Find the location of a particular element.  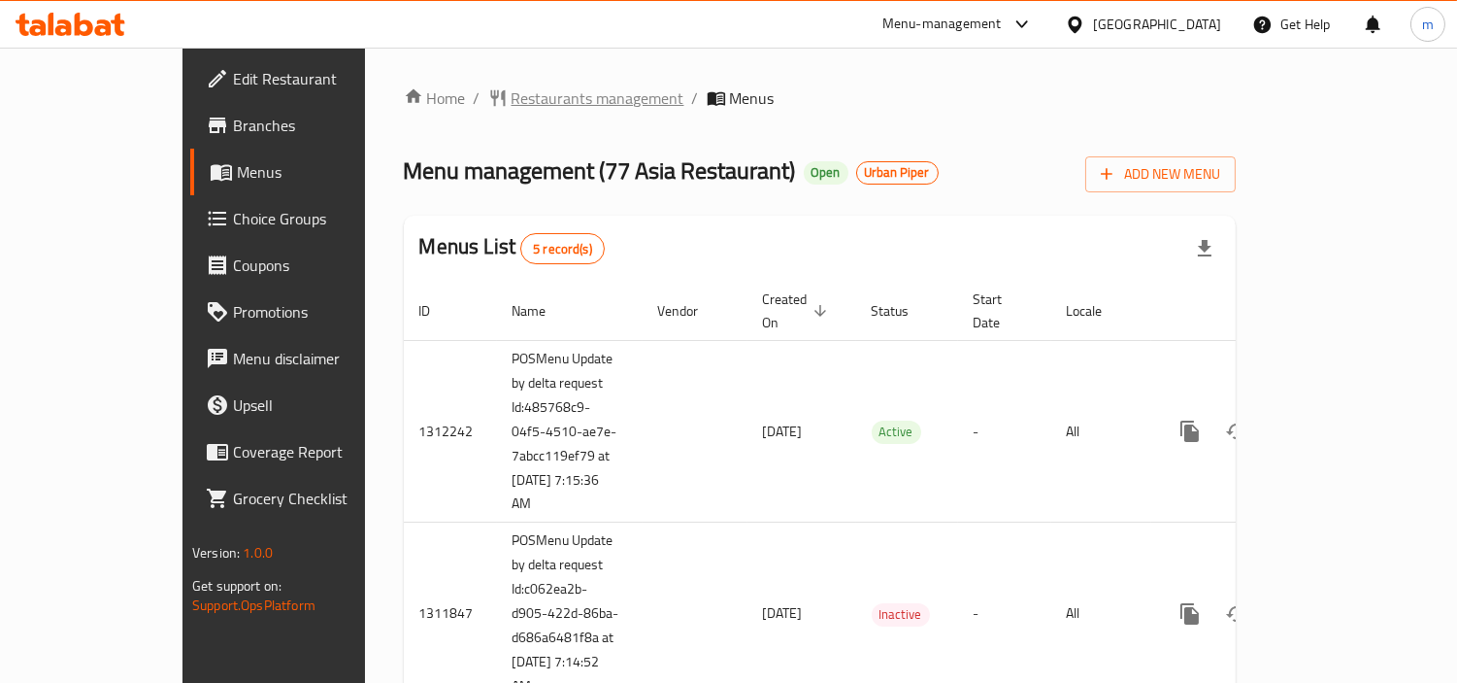

span: Start Date is located at coordinates (1001, 311).